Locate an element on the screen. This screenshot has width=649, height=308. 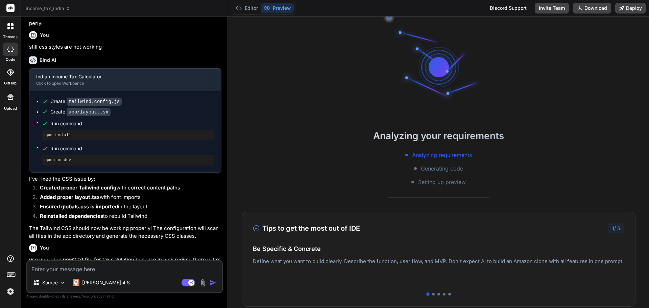
pre: npm run dev is located at coordinates (128, 160).